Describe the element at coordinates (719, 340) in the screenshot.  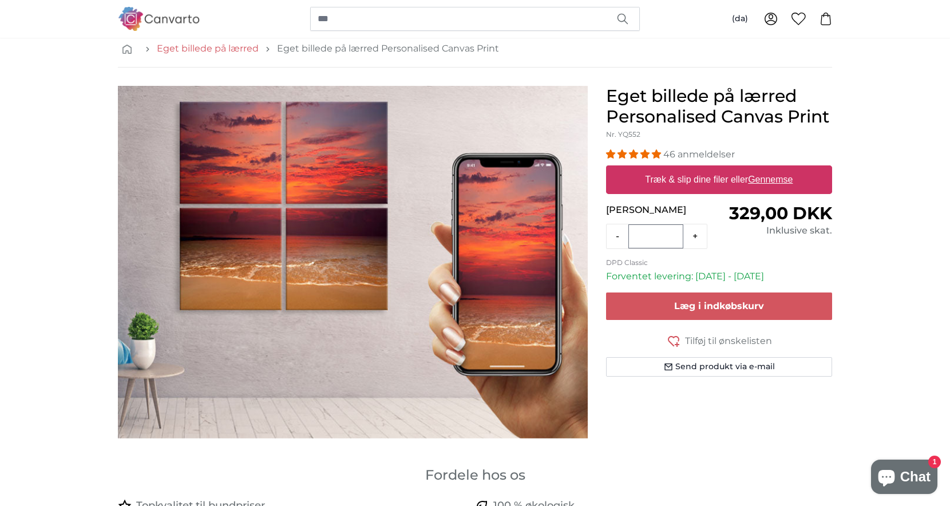
I see `button: Tilføj til ønskelisten` at that location.